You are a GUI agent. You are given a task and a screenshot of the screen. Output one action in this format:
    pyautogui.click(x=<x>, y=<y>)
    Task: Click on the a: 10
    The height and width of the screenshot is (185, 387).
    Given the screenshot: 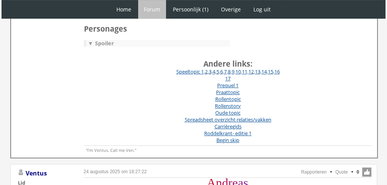 What is the action you would take?
    pyautogui.click(x=238, y=72)
    